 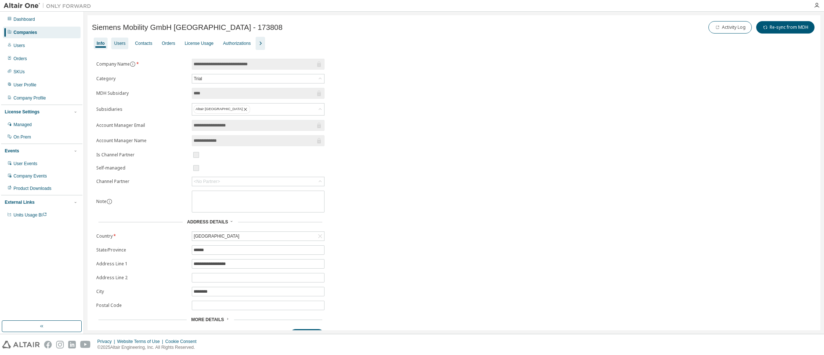 What do you see at coordinates (142, 305) in the screenshot?
I see `label: Postal Code` at bounding box center [142, 305].